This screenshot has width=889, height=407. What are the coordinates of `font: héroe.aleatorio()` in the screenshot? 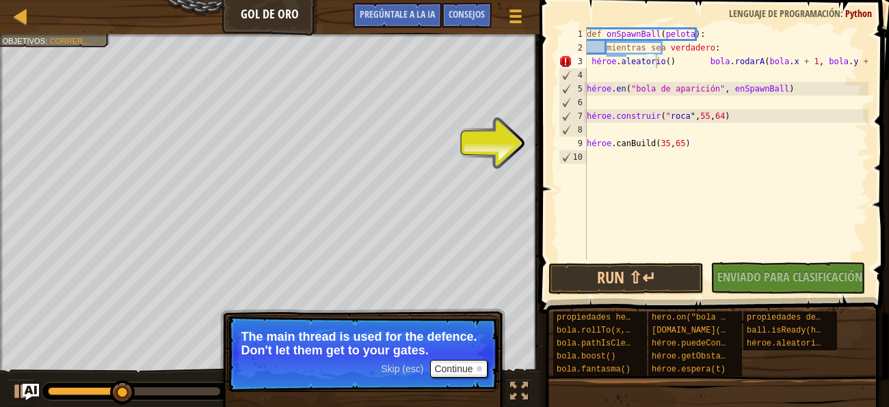 It's located at (788, 344).